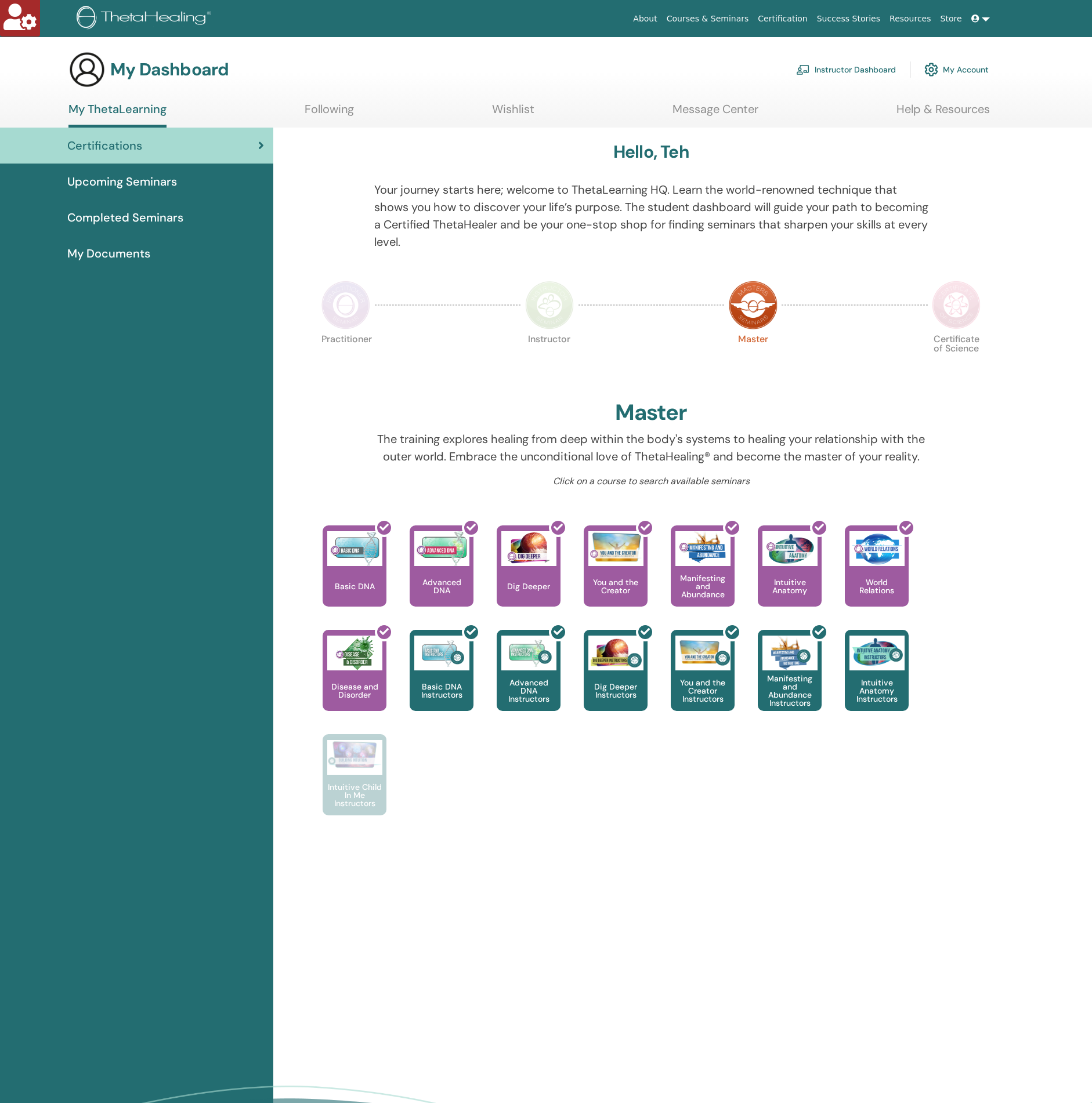  I want to click on a: Instructor Dashboard, so click(845, 69).